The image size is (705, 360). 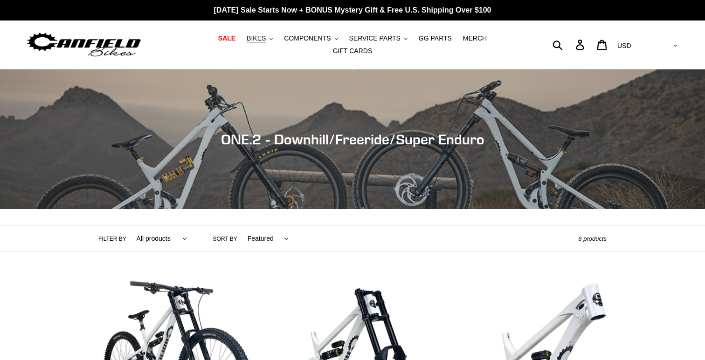 I want to click on button: SERVICE PARTS, so click(x=378, y=38).